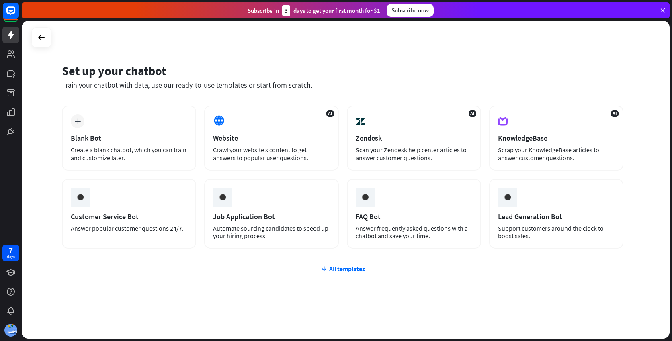 This screenshot has width=672, height=341. I want to click on div: 7, so click(11, 250).